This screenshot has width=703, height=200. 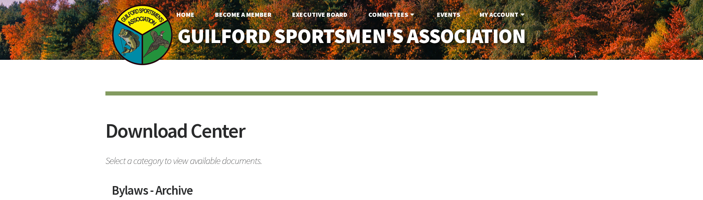 What do you see at coordinates (243, 14) in the screenshot?
I see `a: Become A Member` at bounding box center [243, 14].